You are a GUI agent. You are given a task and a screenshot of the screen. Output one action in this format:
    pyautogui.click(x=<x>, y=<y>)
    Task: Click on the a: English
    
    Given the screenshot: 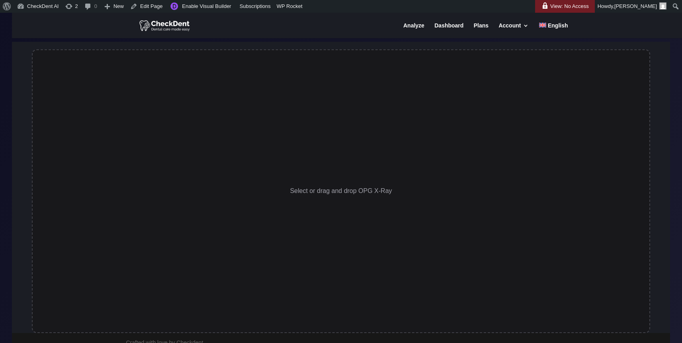 What is the action you would take?
    pyautogui.click(x=554, y=30)
    